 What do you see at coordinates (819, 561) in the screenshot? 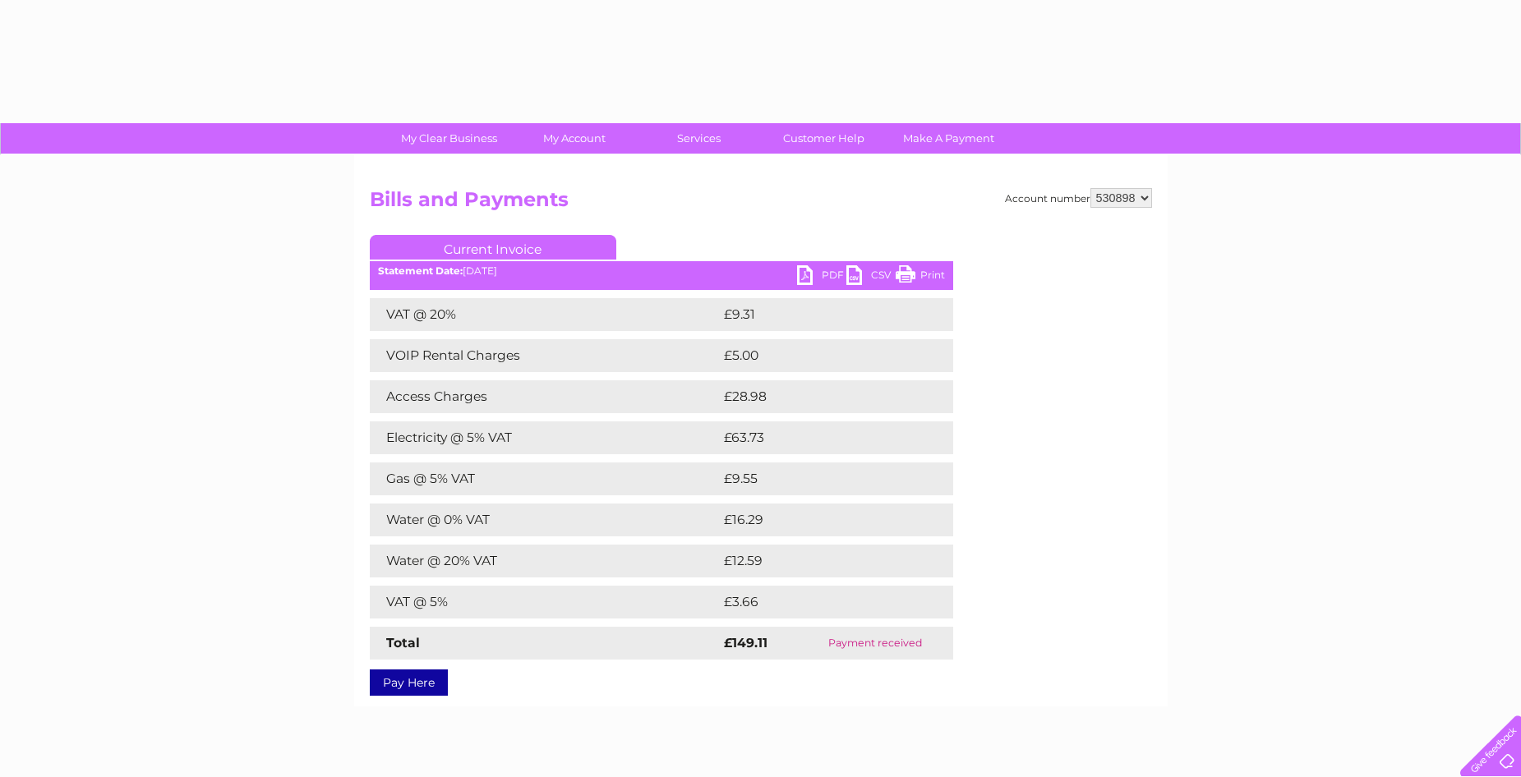
I see `td: £12.59` at bounding box center [819, 561].